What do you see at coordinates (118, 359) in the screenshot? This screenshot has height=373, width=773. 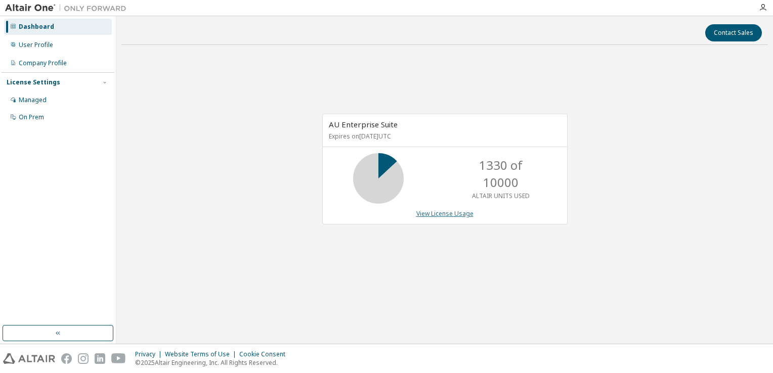 I see `img: youtube.svg` at bounding box center [118, 359].